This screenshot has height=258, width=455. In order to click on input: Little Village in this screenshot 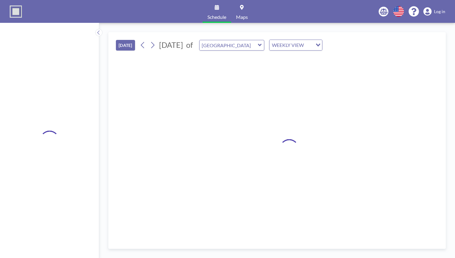, I will do `click(229, 45)`.